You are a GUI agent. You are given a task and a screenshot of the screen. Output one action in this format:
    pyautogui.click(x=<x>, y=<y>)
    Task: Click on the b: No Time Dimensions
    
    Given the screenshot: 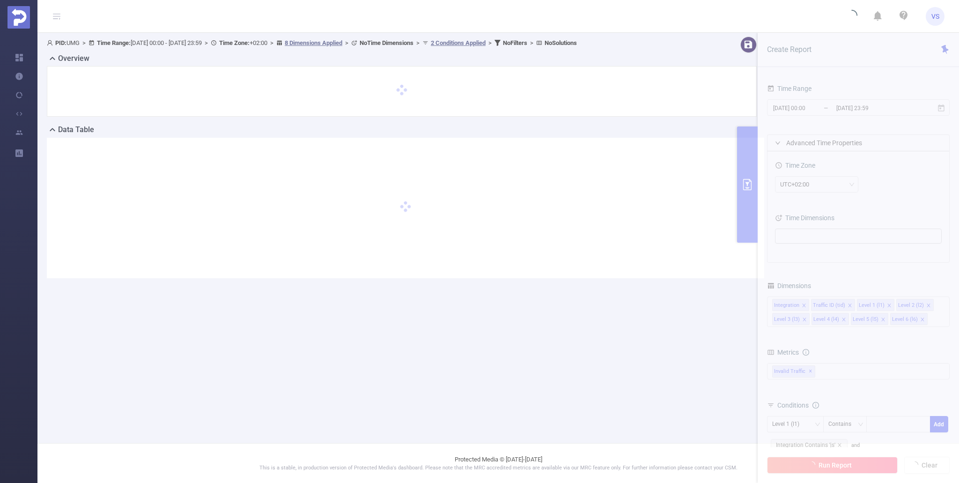 What is the action you would take?
    pyautogui.click(x=386, y=43)
    